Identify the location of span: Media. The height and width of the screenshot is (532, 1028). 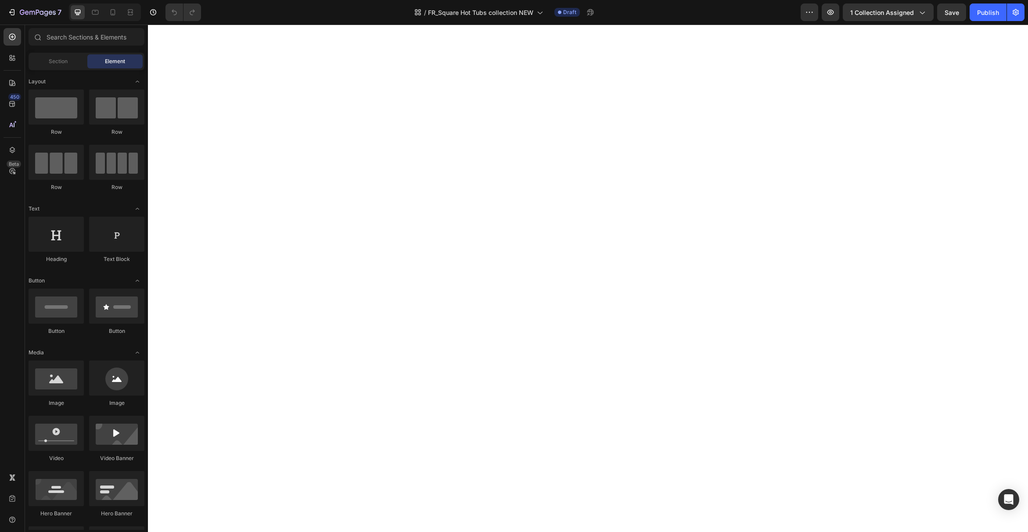
(36, 353).